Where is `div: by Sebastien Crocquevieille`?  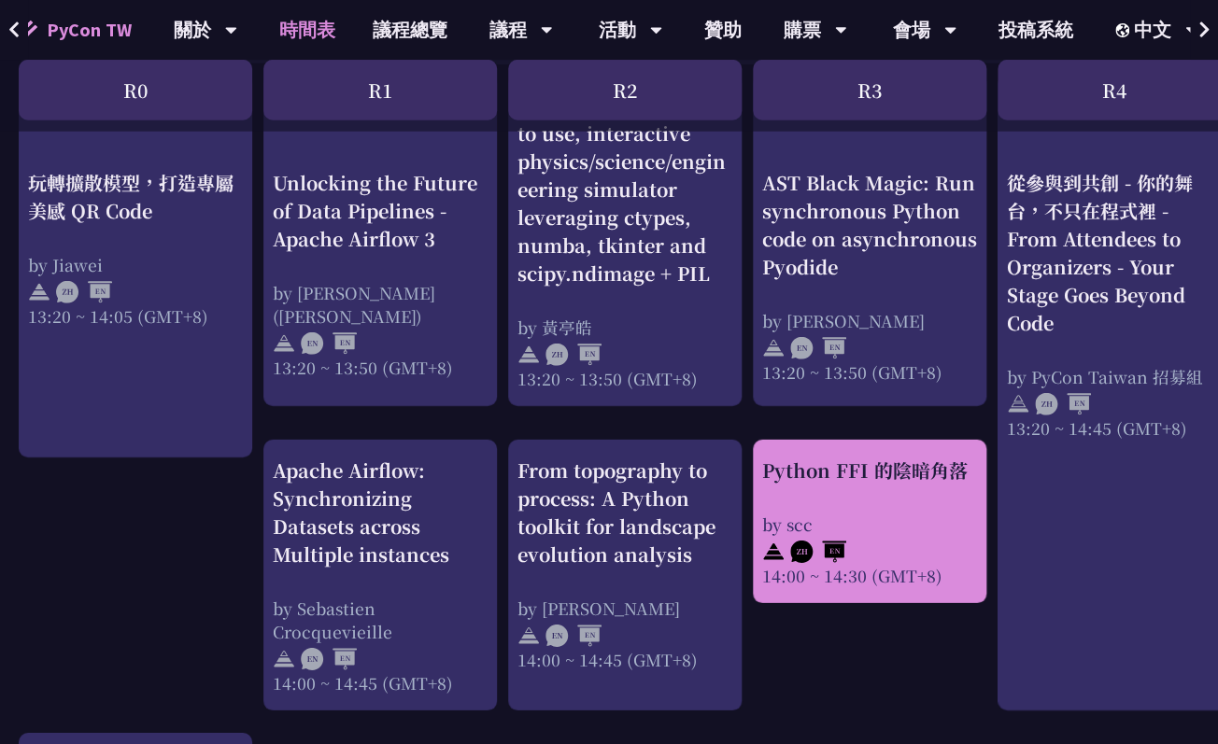 div: by Sebastien Crocquevieille is located at coordinates (380, 620).